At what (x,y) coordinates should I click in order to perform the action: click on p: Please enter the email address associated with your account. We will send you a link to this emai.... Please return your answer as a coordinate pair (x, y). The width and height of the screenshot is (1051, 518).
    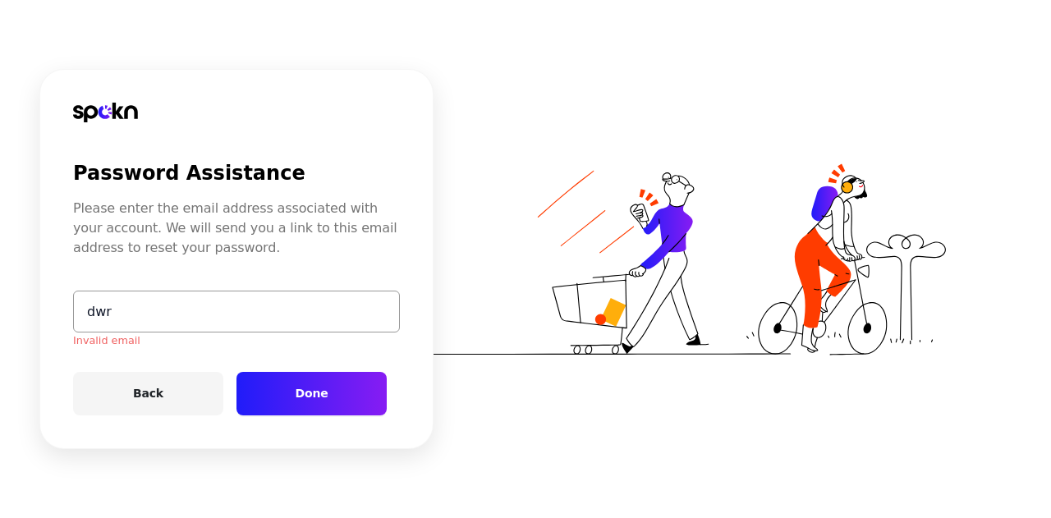
    Looking at the image, I should click on (236, 228).